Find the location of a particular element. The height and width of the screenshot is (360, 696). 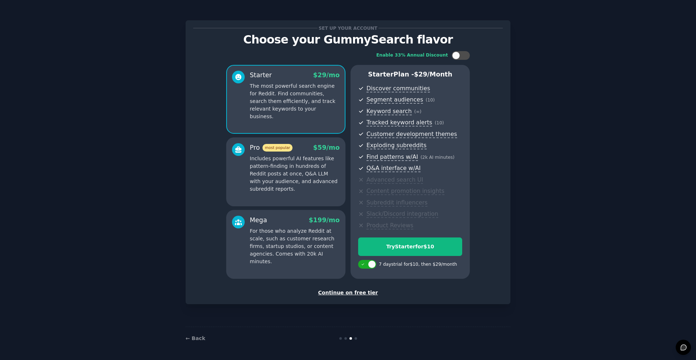

span: Discover communities is located at coordinates (398, 88).